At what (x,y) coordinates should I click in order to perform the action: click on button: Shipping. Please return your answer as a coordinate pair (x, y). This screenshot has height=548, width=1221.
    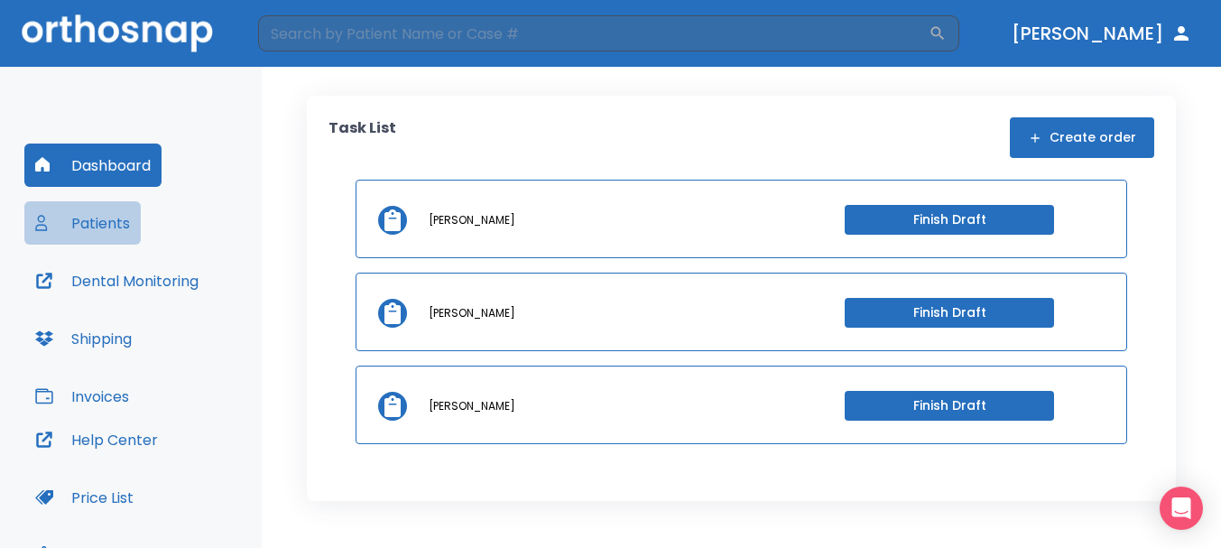
    Looking at the image, I should click on (83, 338).